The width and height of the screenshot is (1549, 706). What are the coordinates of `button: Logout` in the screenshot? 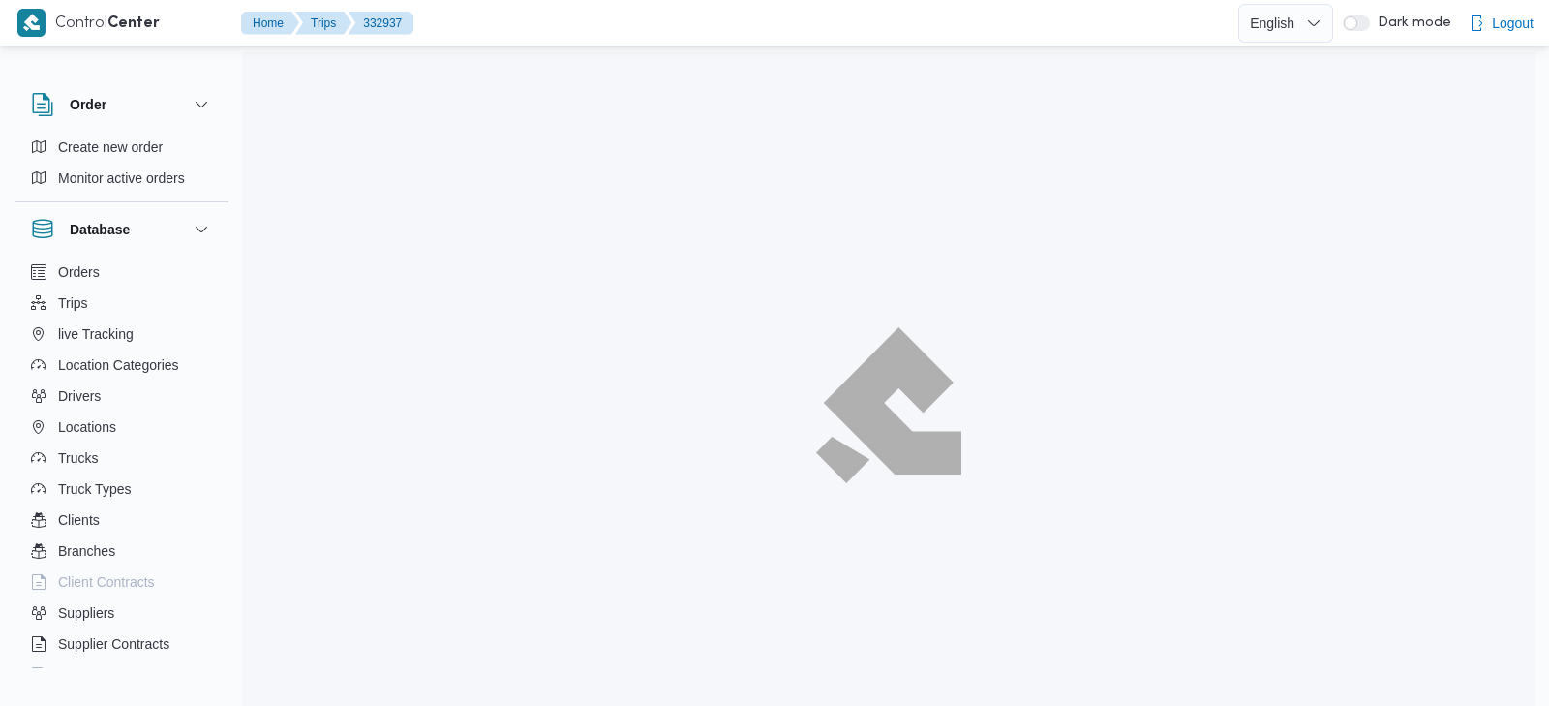 It's located at (1501, 23).